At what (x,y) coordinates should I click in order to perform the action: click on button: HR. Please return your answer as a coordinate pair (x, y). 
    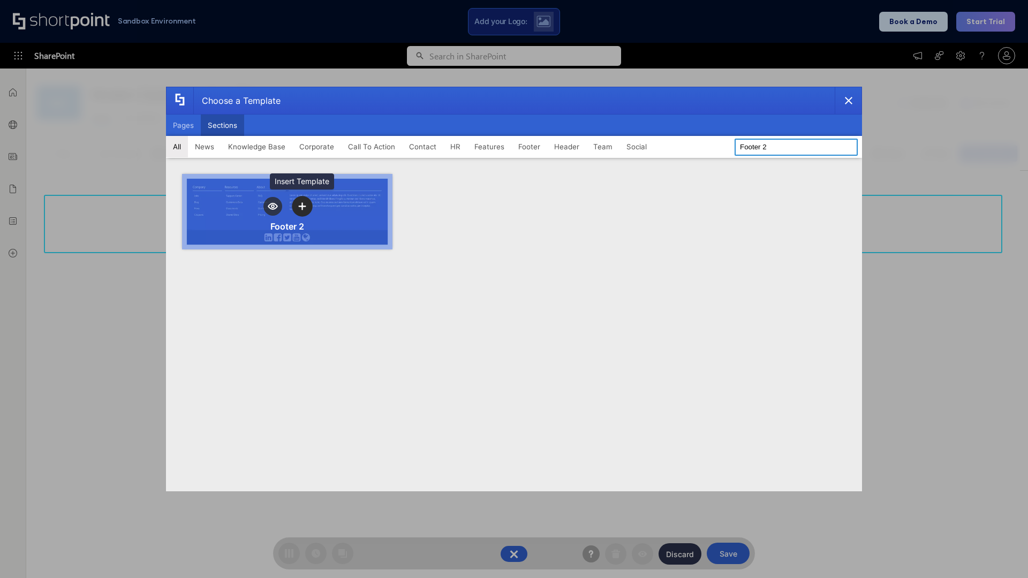
    Looking at the image, I should click on (455, 147).